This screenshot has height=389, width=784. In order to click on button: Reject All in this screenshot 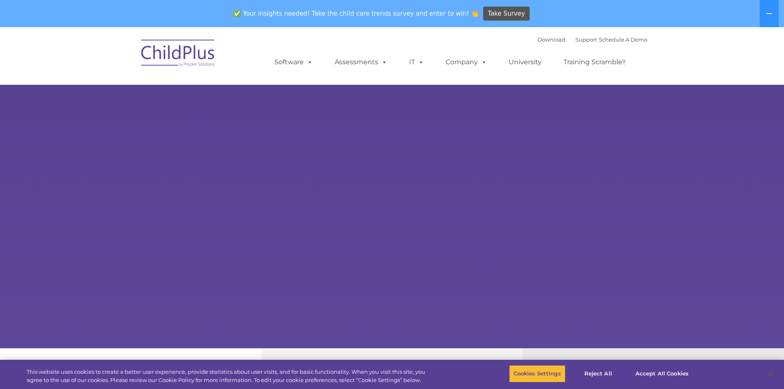, I will do `click(598, 374)`.